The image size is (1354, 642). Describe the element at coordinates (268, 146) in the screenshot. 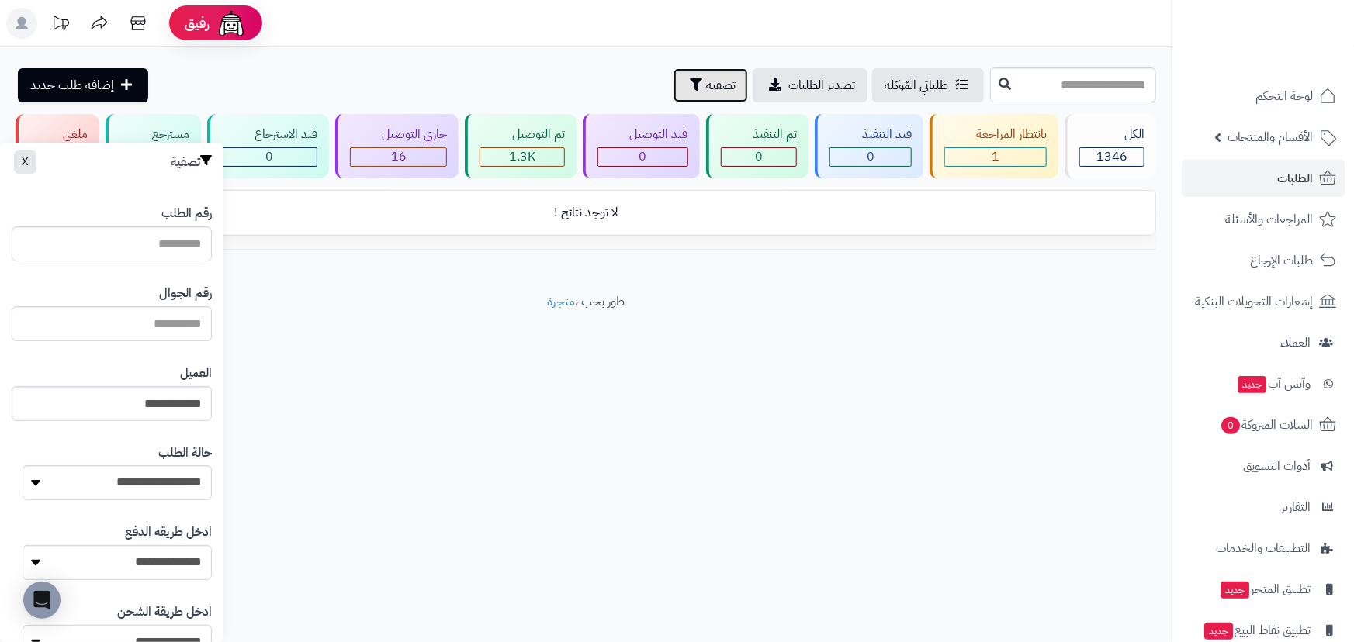

I see `a: قيد الاسترجاع 0` at that location.